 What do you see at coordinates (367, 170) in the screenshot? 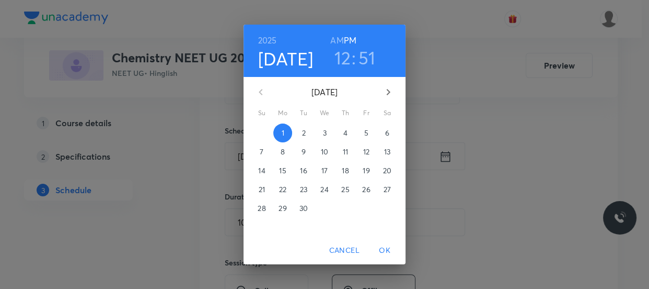
I see `button: 19` at bounding box center [367, 170].